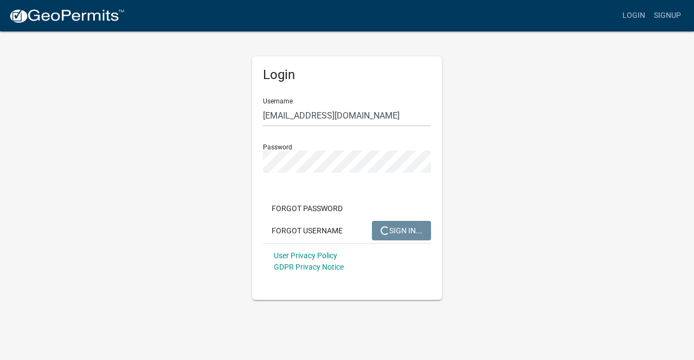 This screenshot has height=360, width=694. What do you see at coordinates (307, 209) in the screenshot?
I see `button: Forgot Password` at bounding box center [307, 209].